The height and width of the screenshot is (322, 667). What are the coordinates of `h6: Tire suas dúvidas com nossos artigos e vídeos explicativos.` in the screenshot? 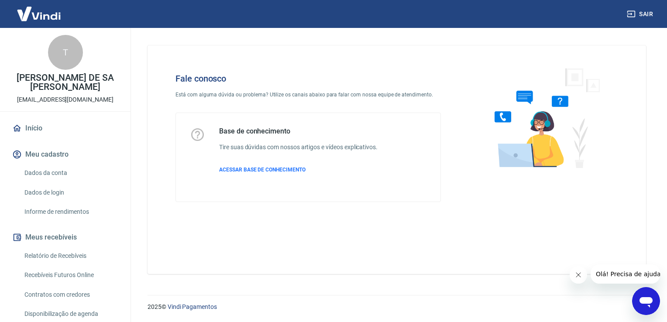 It's located at (298, 147).